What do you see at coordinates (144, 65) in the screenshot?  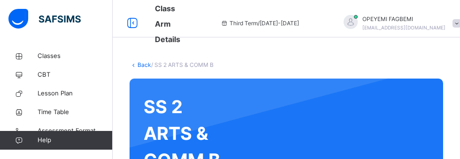 I see `a: Back` at bounding box center [144, 65].